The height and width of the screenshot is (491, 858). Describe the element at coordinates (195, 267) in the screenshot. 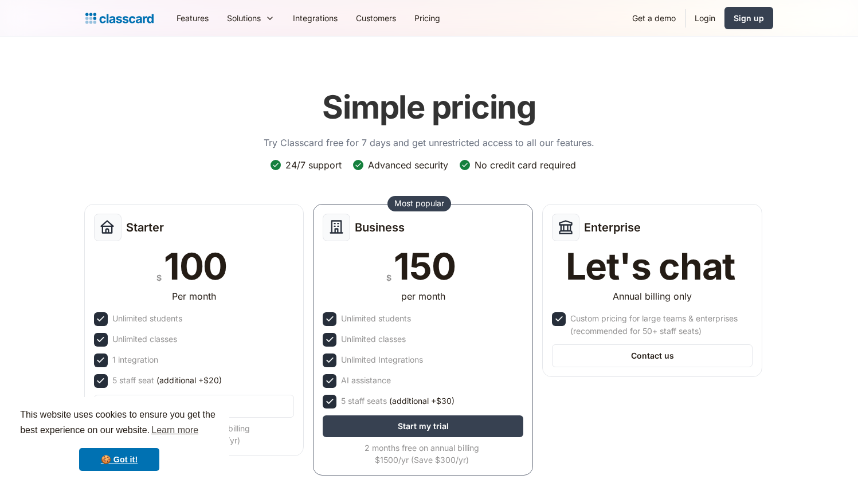

I see `div: 100` at that location.